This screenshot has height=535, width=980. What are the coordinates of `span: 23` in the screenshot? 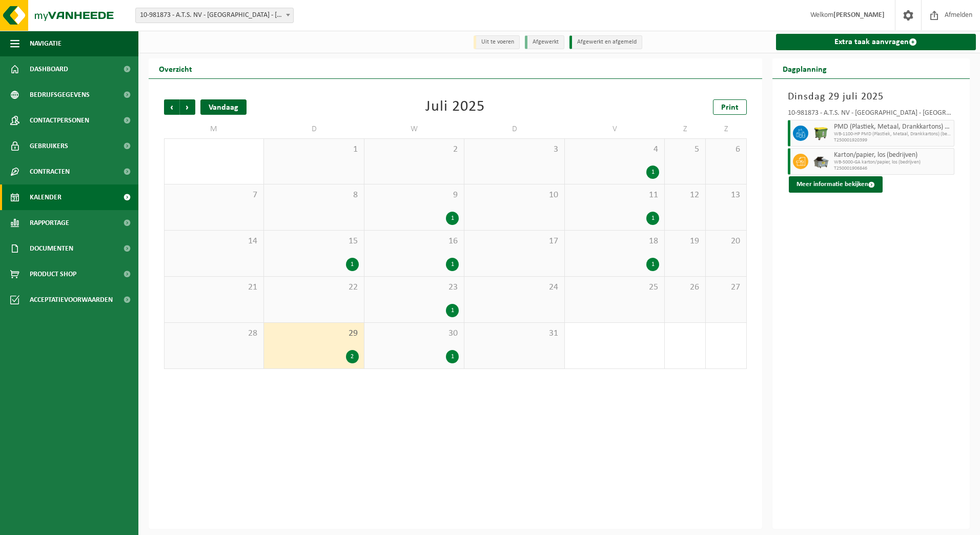 It's located at (414, 288).